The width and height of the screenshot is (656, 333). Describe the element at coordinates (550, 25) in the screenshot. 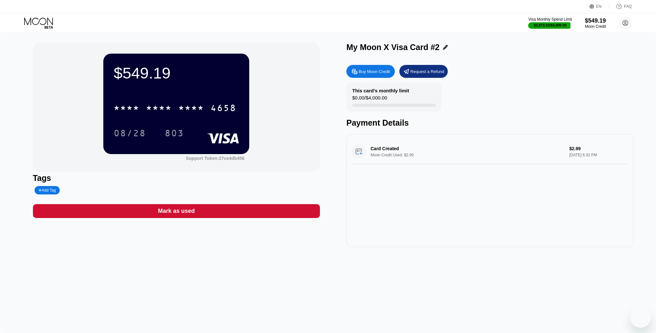

I see `div: $3,873.02 / $4,000.00` at that location.